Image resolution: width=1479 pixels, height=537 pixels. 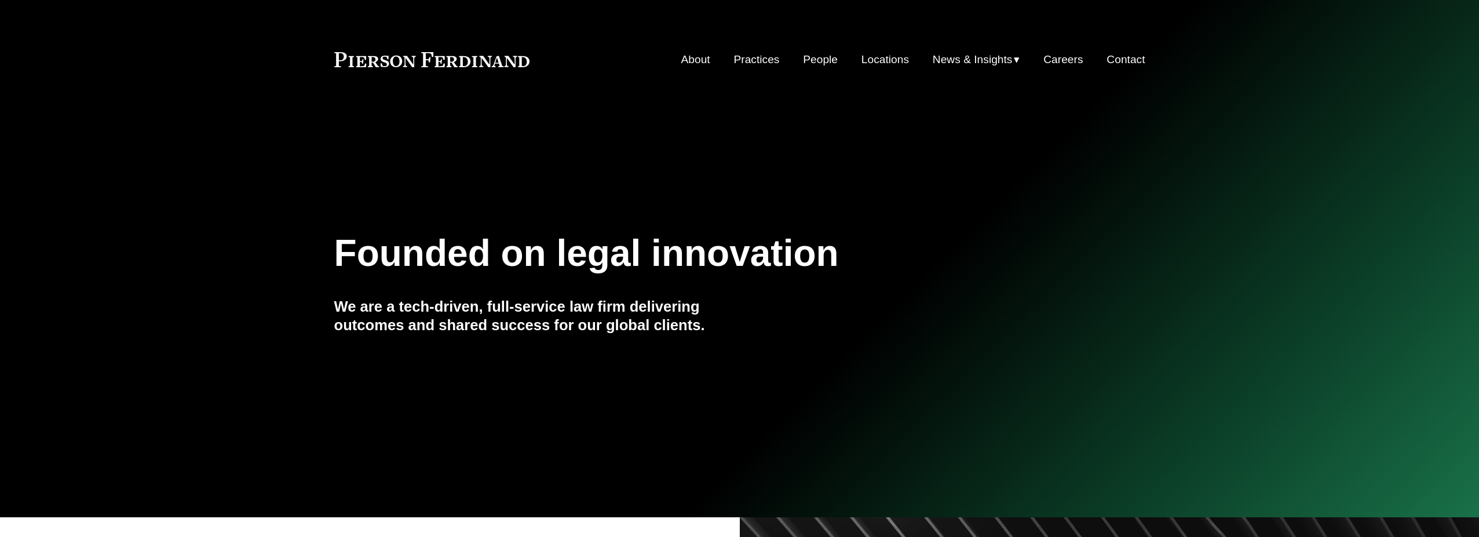 What do you see at coordinates (757, 60) in the screenshot?
I see `a: Practices` at bounding box center [757, 60].